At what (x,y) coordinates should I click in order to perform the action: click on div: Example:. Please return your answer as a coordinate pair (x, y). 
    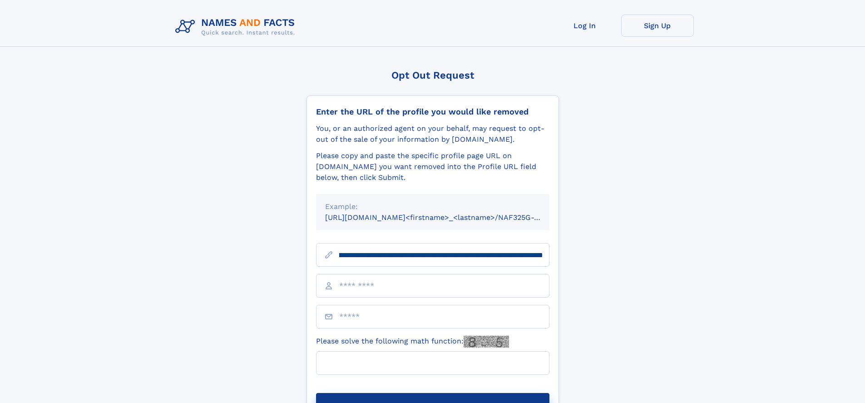
    Looking at the image, I should click on (433, 207).